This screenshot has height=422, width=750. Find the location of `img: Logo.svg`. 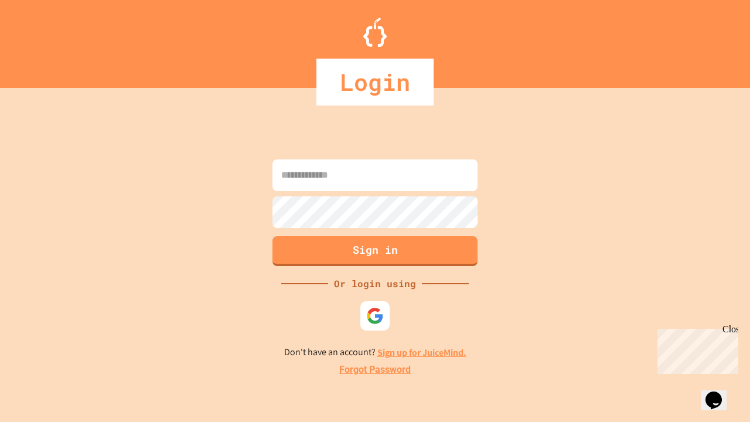

img: Logo.svg is located at coordinates (375, 32).